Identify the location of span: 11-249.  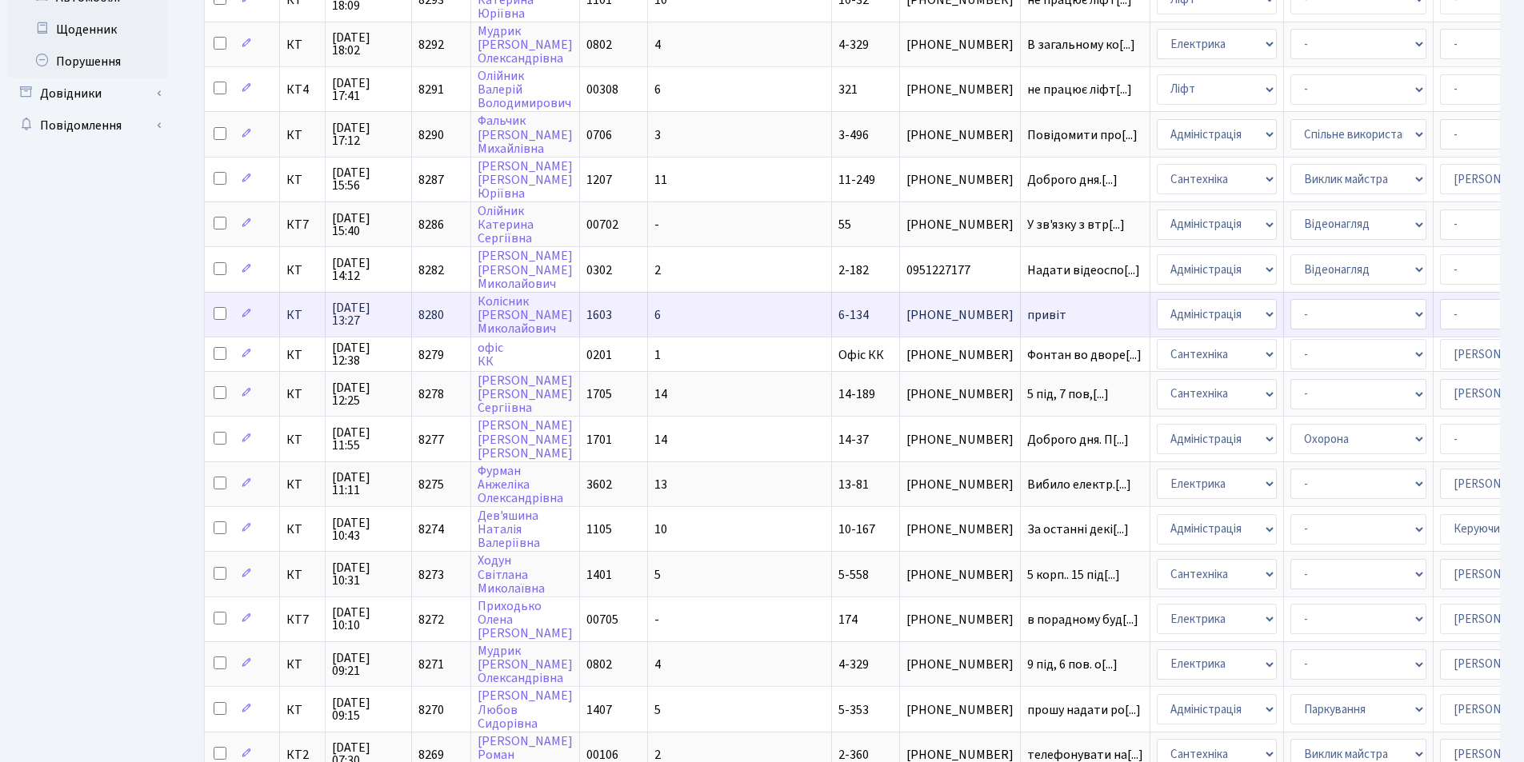
(857, 180).